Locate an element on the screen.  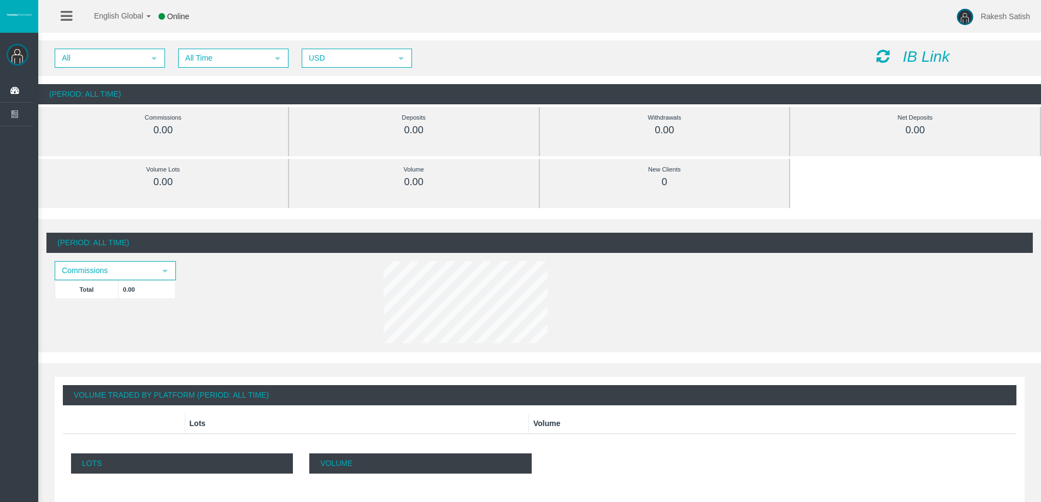
img: logo.svg is located at coordinates (19, 15).